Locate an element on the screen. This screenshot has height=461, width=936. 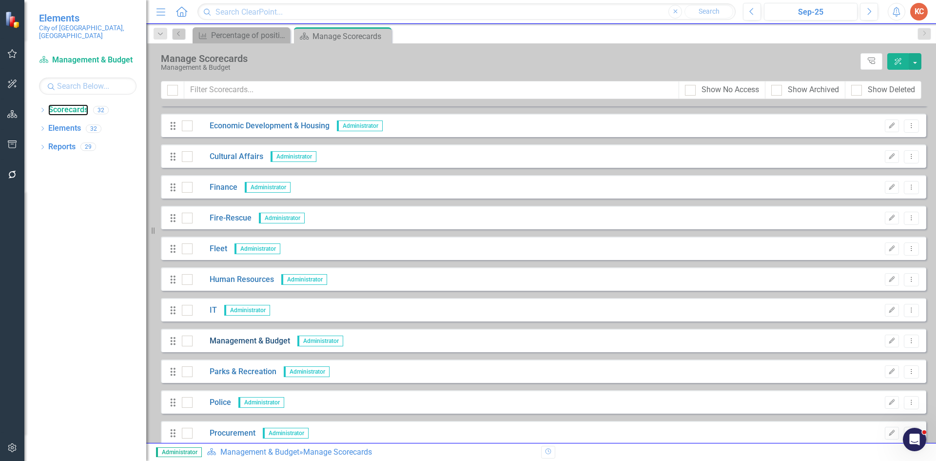
div: Show Archived is located at coordinates (813, 90).